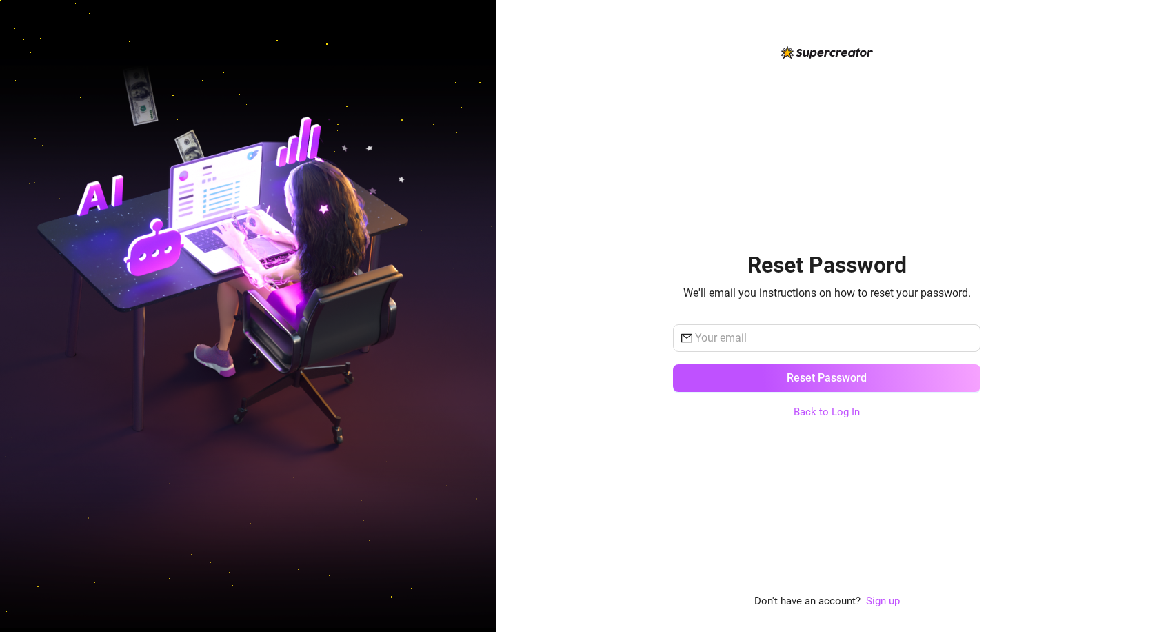 The image size is (1157, 632). I want to click on h2: Reset Password, so click(827, 265).